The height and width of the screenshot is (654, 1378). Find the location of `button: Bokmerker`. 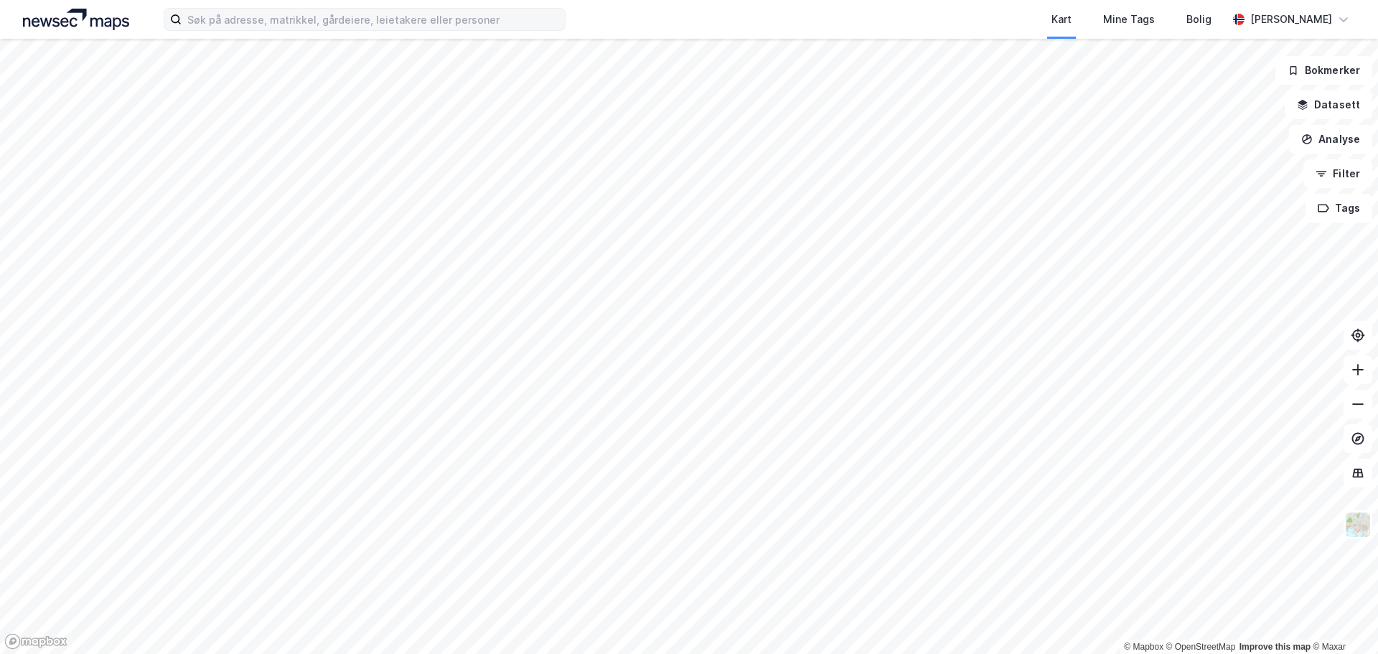

button: Bokmerker is located at coordinates (1324, 70).